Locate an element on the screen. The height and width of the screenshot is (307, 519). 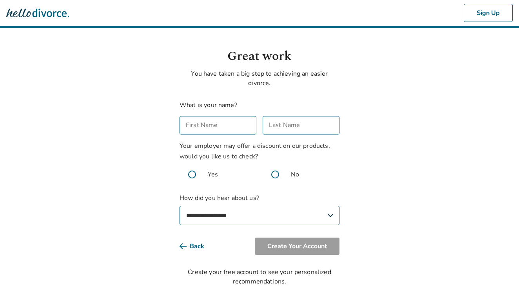
img: Hello Divorce Logo is located at coordinates (38, 13).